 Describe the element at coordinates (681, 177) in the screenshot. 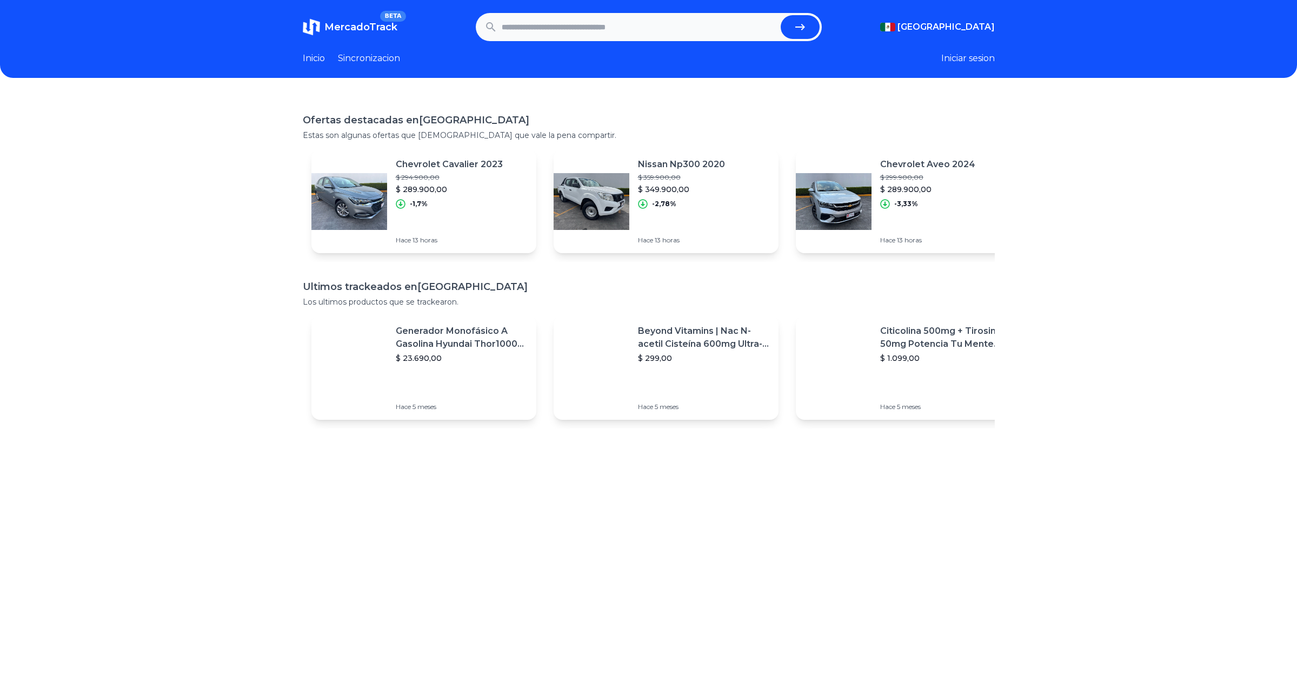

I see `p: $ 359.900,00` at that location.